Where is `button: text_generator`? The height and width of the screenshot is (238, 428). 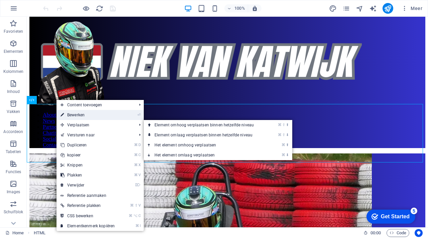 button: text_generator is located at coordinates (373, 8).